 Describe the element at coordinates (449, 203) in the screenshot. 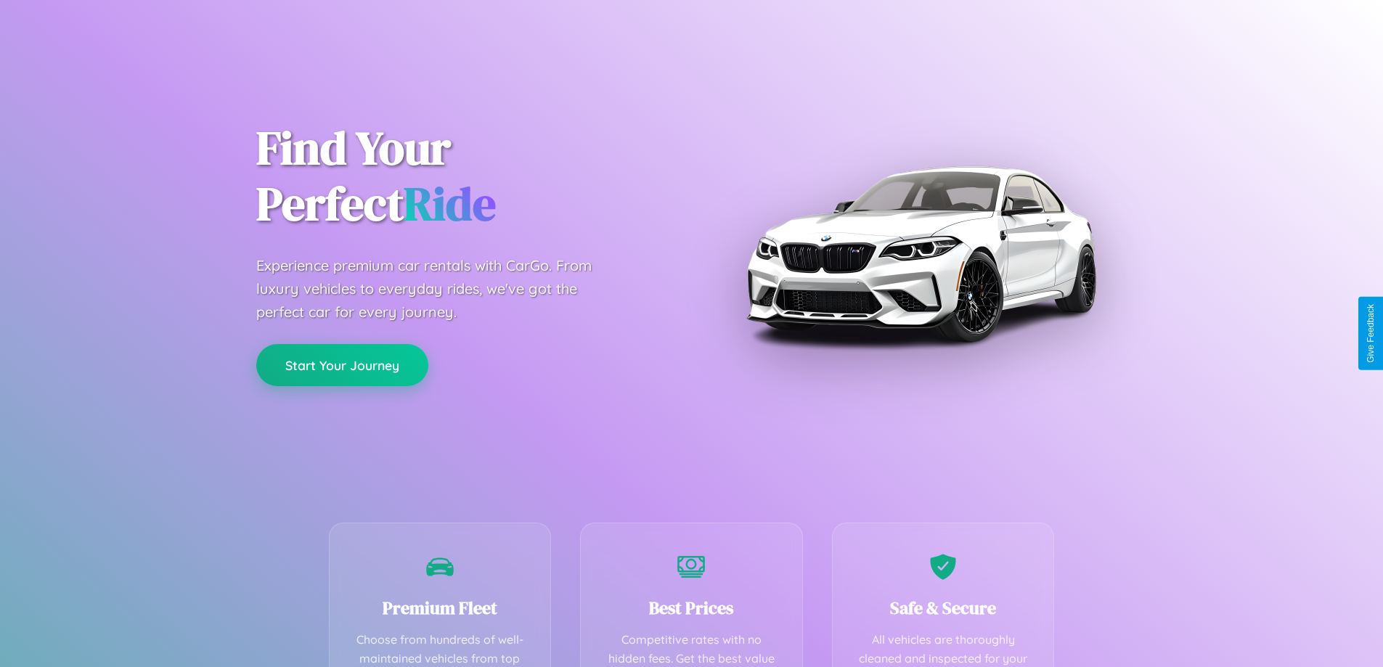

I see `span: Ride` at that location.